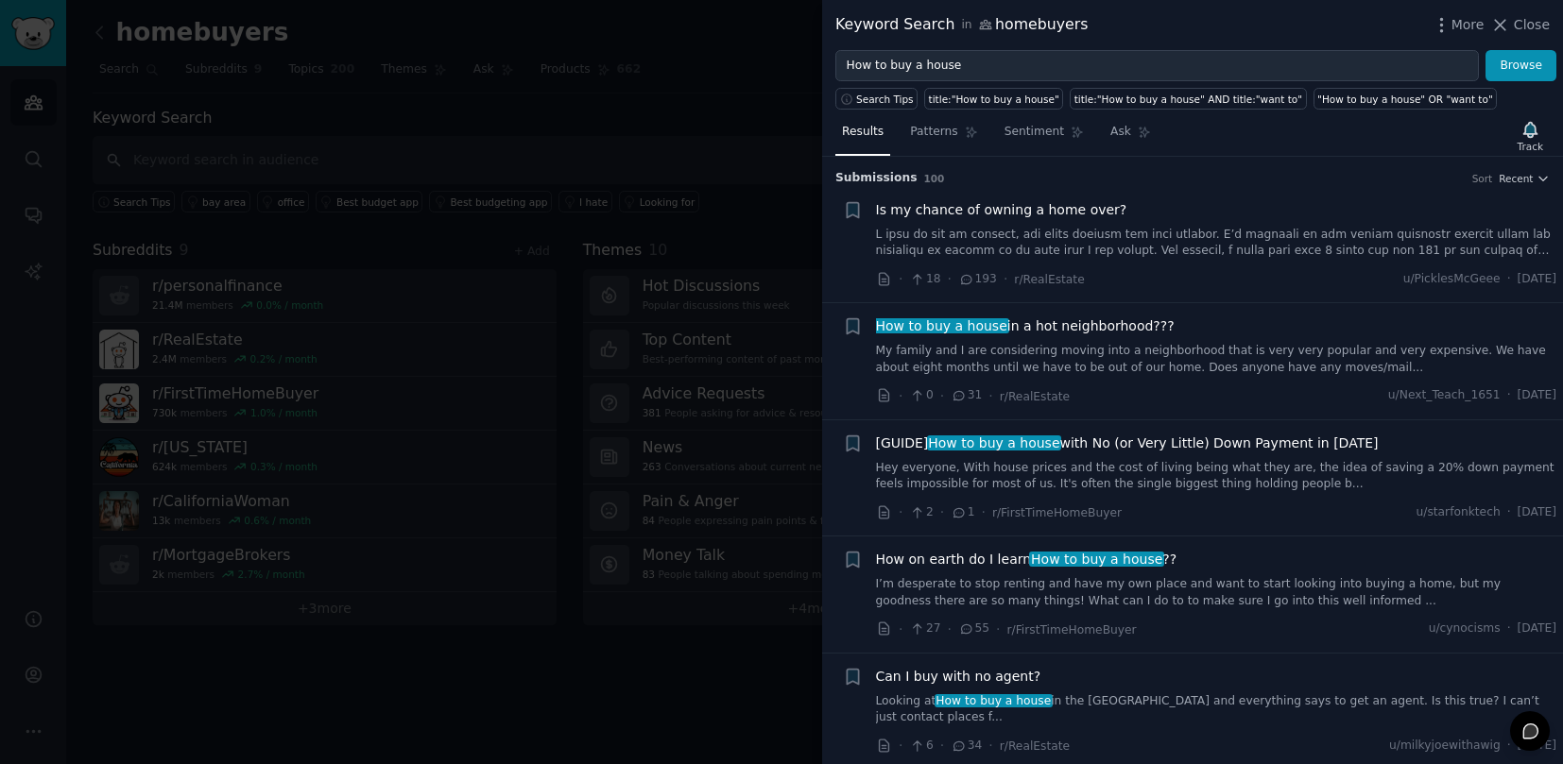  Describe the element at coordinates (1188, 98) in the screenshot. I see `a: title:"How to buy a house" AND title:"want to"` at that location.